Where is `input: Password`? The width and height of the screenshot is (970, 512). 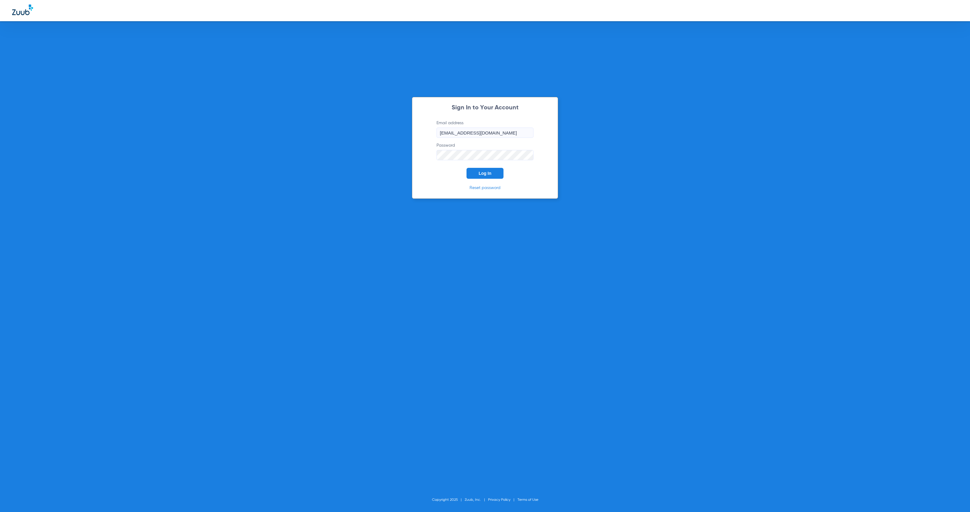
input: Password is located at coordinates (485, 155).